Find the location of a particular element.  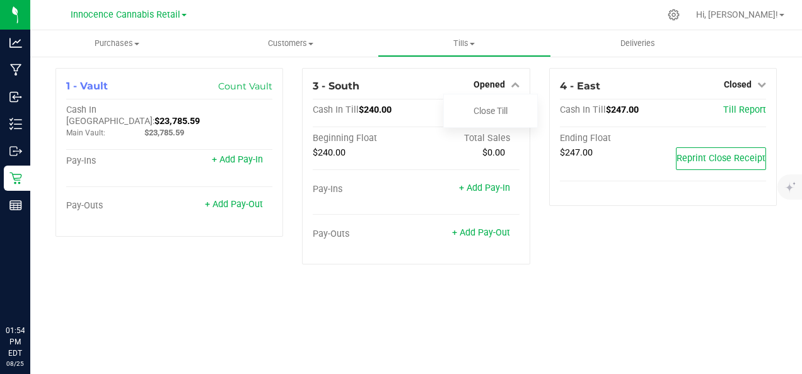

span: Main Vault: is located at coordinates (86, 133).